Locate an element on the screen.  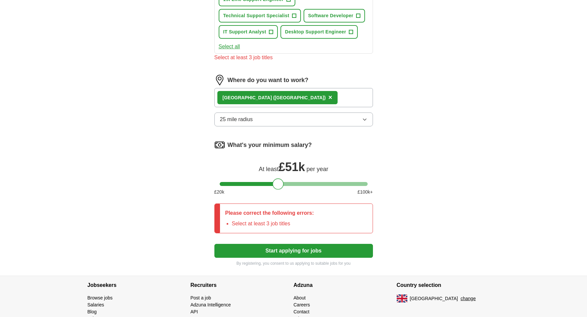
span: 25 mile radius is located at coordinates (237, 119).